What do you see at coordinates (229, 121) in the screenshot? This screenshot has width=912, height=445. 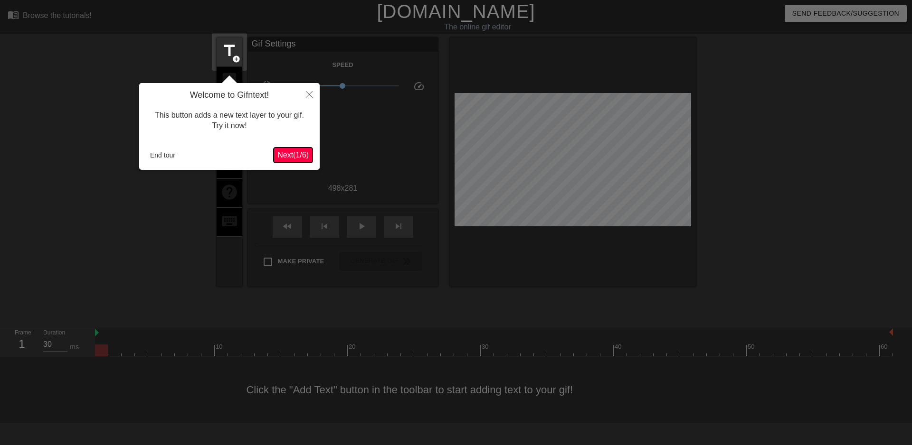 I see `div: This button adds a new text layer to your gif. Try it now!` at bounding box center [229, 121].